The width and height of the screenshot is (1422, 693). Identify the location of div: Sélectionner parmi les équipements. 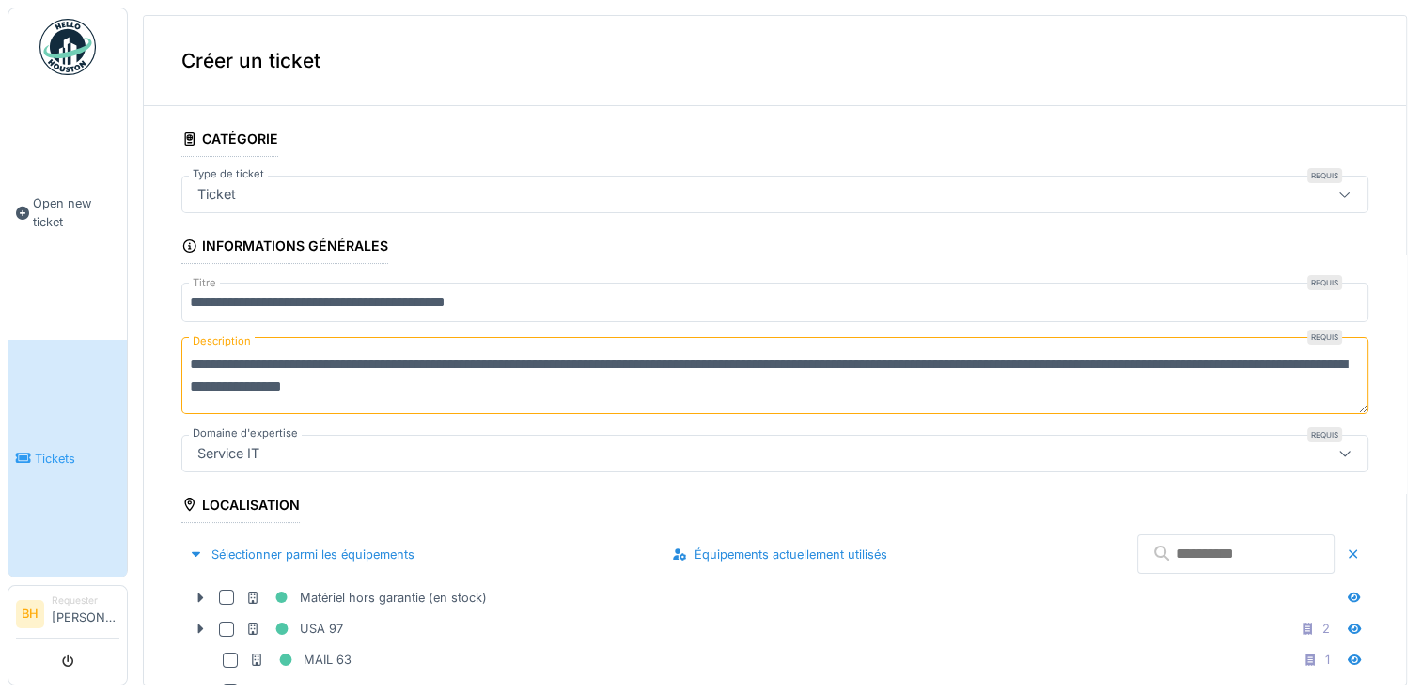
(302, 554).